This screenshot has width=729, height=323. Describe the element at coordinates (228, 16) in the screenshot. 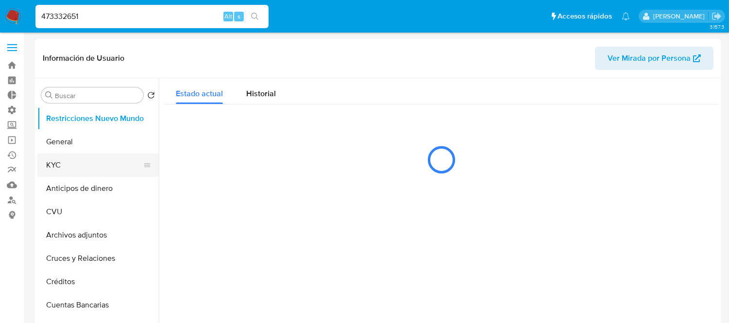

I see `span: Alt` at that location.